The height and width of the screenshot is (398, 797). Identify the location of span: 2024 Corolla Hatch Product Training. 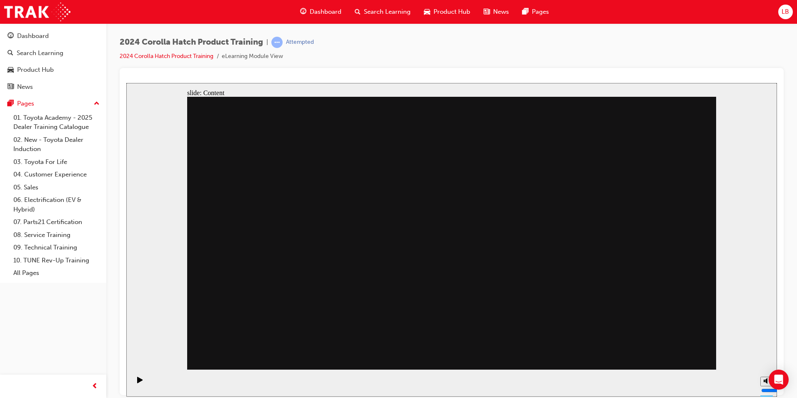
(191, 42).